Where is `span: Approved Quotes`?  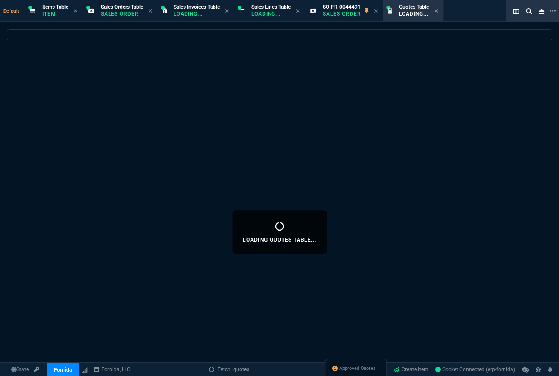
span: Approved Quotes is located at coordinates (357, 368).